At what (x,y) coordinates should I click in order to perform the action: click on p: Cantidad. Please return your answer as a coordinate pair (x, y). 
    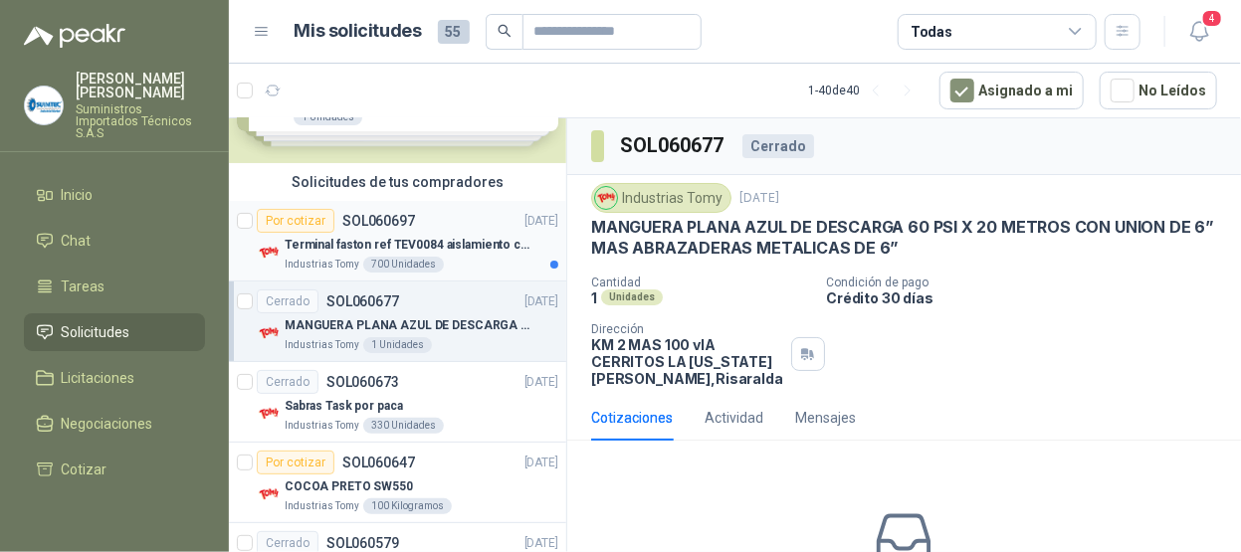
    Looking at the image, I should click on (701, 283).